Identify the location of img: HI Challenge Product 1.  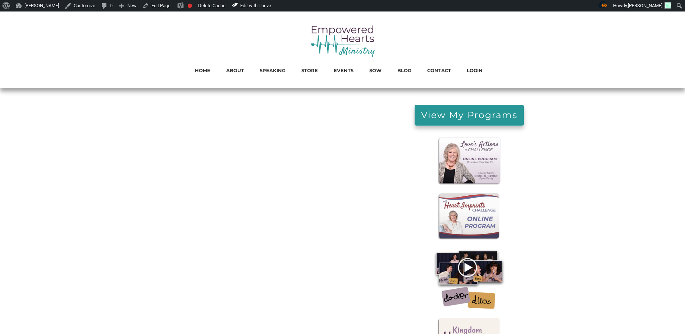
(469, 216).